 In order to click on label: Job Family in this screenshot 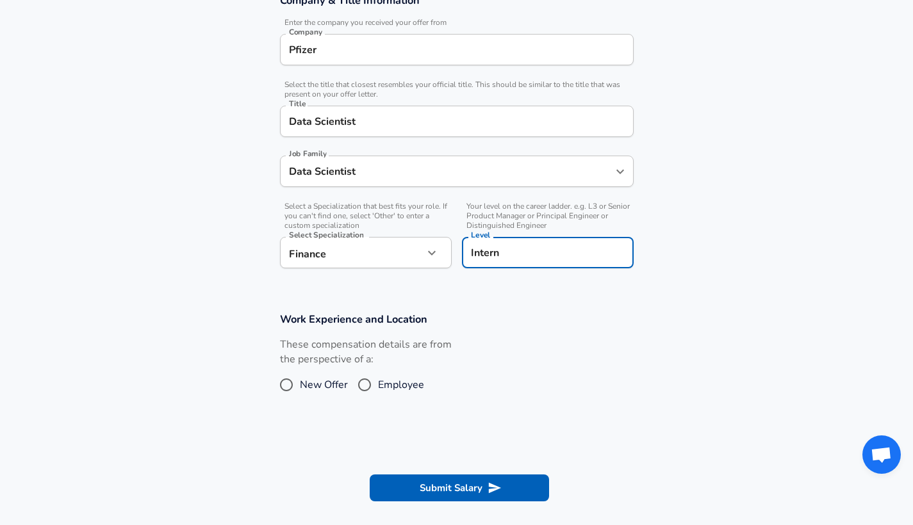, I will do `click(308, 154)`.